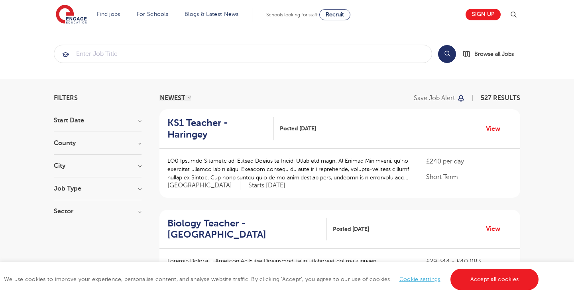  I want to click on h3: City, so click(98, 166).